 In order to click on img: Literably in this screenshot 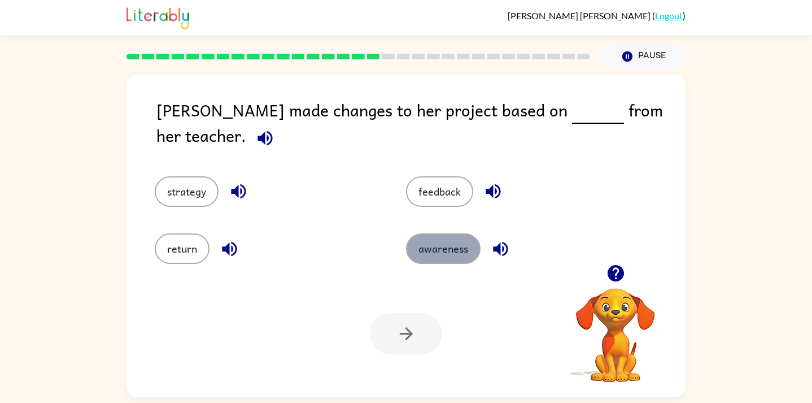, I will do `click(158, 17)`.